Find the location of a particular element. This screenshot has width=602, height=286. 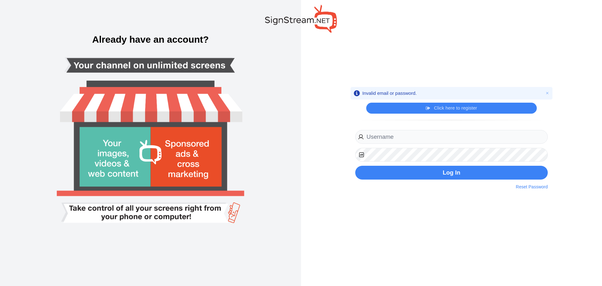

button: Log In is located at coordinates (451, 172).